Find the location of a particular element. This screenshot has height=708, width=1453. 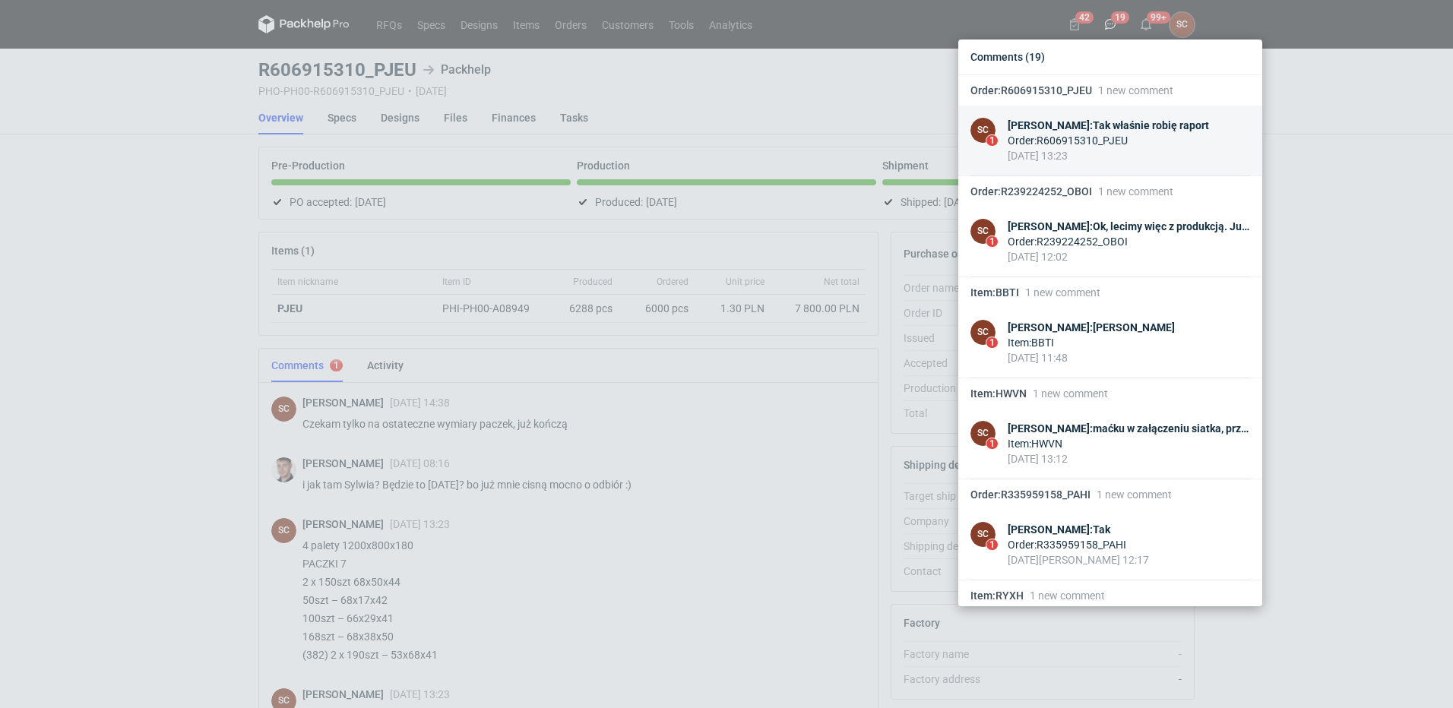

div: Order : R335959158_PAHI is located at coordinates (1078, 545).